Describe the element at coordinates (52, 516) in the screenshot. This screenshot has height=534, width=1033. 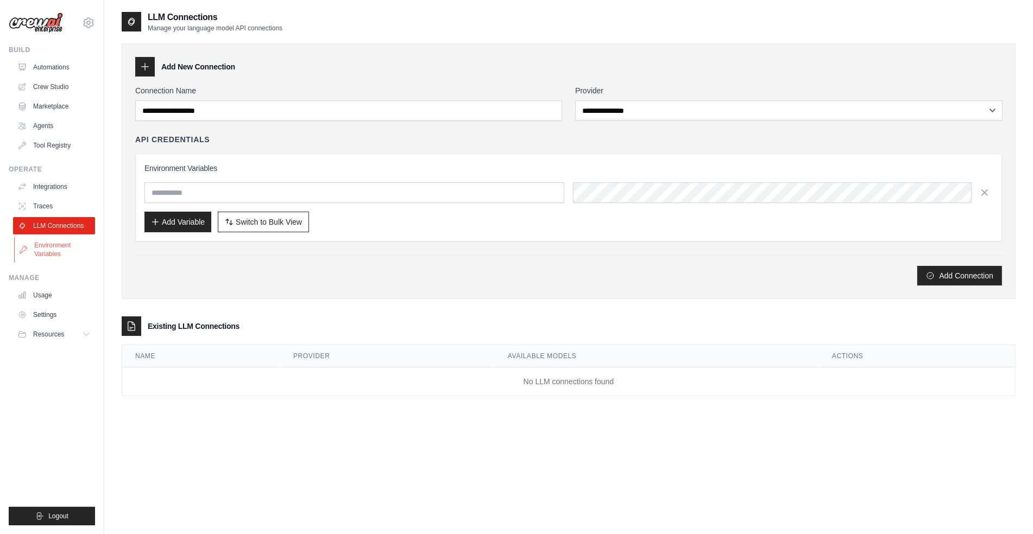
I see `button: Logout` at that location.